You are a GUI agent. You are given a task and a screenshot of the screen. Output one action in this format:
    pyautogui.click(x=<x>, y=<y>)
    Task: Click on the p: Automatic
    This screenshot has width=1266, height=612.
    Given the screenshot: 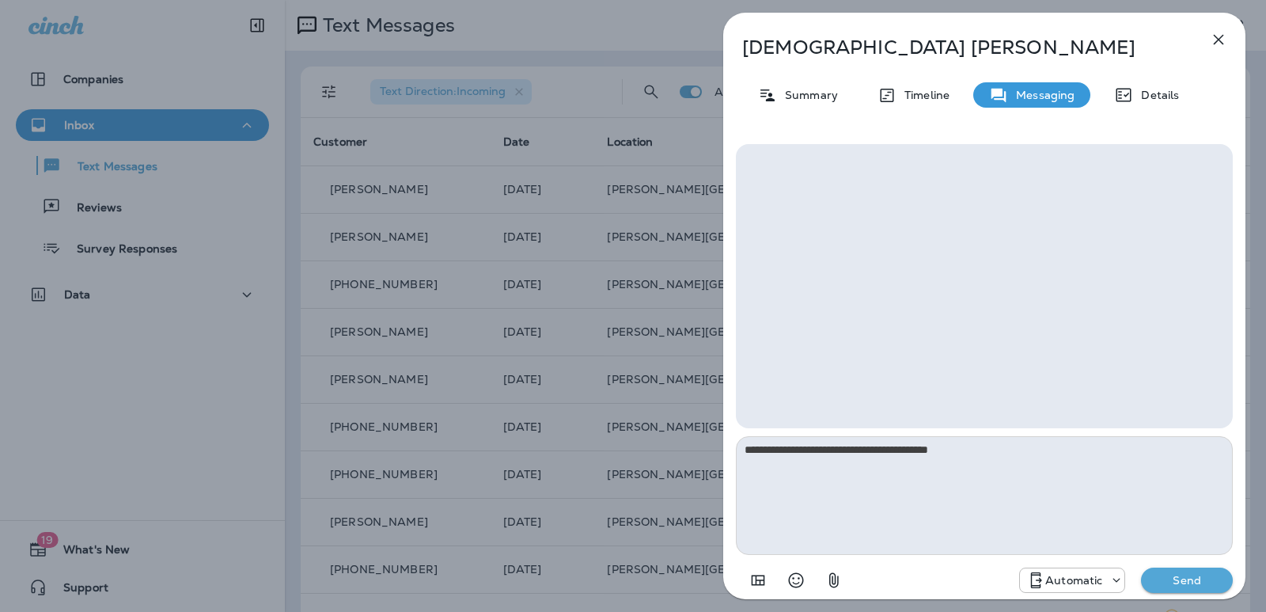 What is the action you would take?
    pyautogui.click(x=1074, y=580)
    